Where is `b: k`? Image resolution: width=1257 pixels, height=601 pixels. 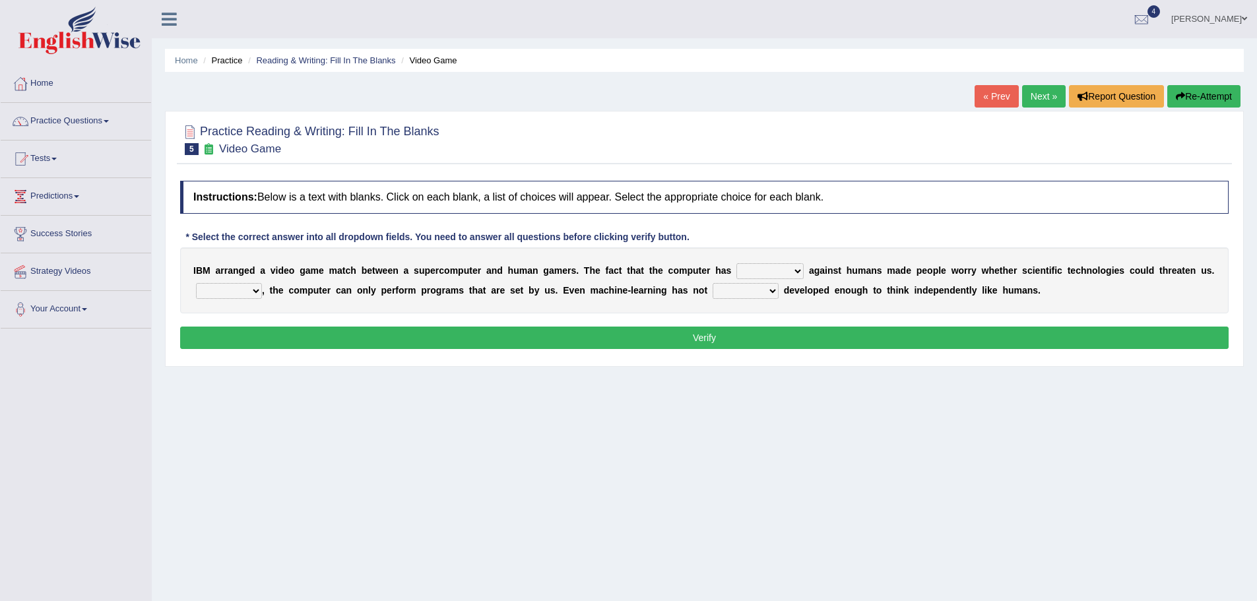 b: k is located at coordinates (907, 290).